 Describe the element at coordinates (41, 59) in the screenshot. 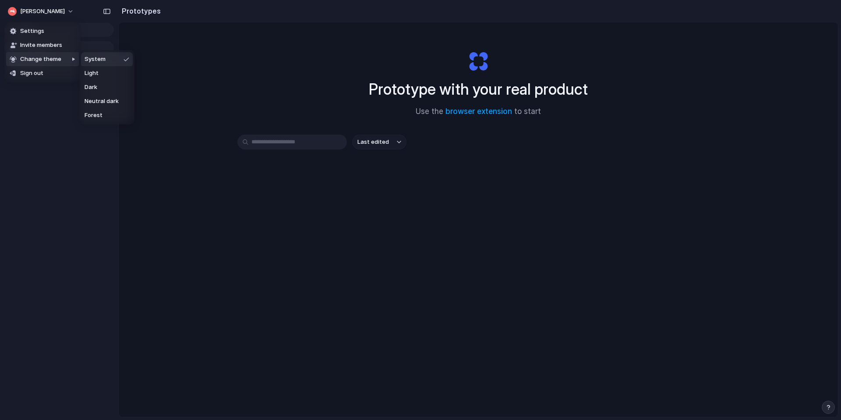

I see `span: Change theme` at that location.